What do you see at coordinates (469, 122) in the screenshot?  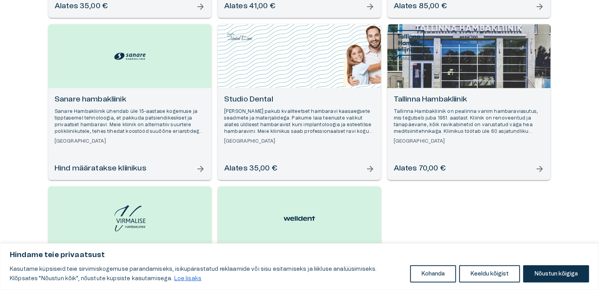 I see `p: Tallinna Hambakliinik on pealinna vanim hambaraviasutus, mis tegutseb juba 1951. aastast. Kliinik...` at bounding box center [469, 122].